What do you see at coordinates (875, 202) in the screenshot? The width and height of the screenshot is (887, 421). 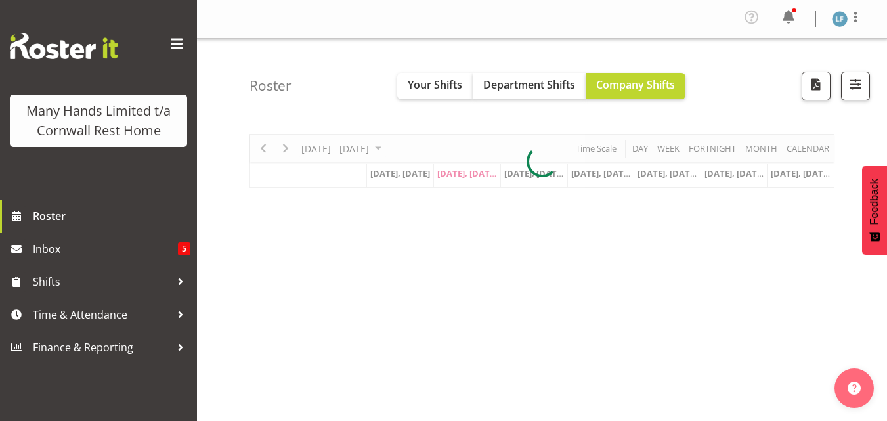 I see `span: Feedback` at bounding box center [875, 202].